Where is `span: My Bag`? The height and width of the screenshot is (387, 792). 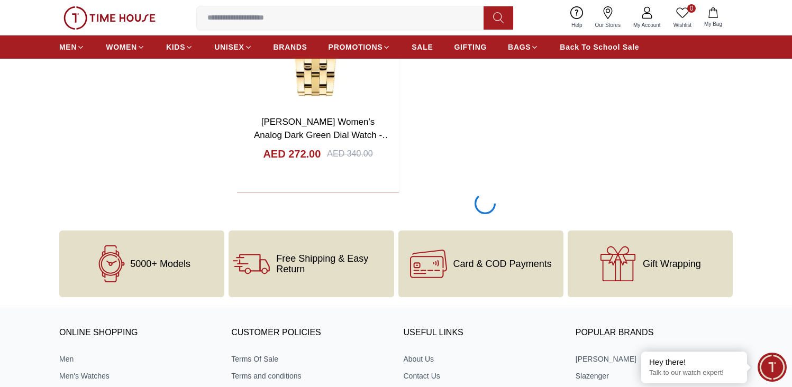 span: My Bag is located at coordinates (713, 24).